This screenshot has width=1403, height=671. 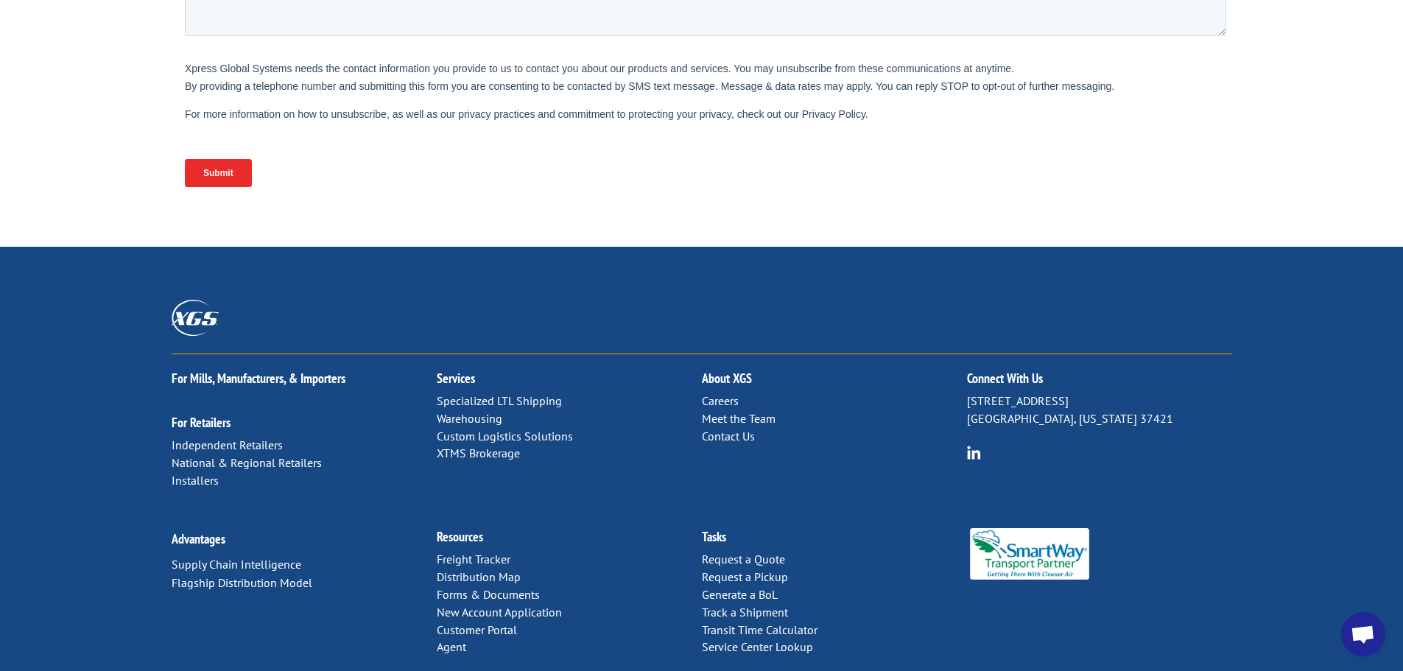 What do you see at coordinates (973, 452) in the screenshot?
I see `img: group-6` at bounding box center [973, 452].